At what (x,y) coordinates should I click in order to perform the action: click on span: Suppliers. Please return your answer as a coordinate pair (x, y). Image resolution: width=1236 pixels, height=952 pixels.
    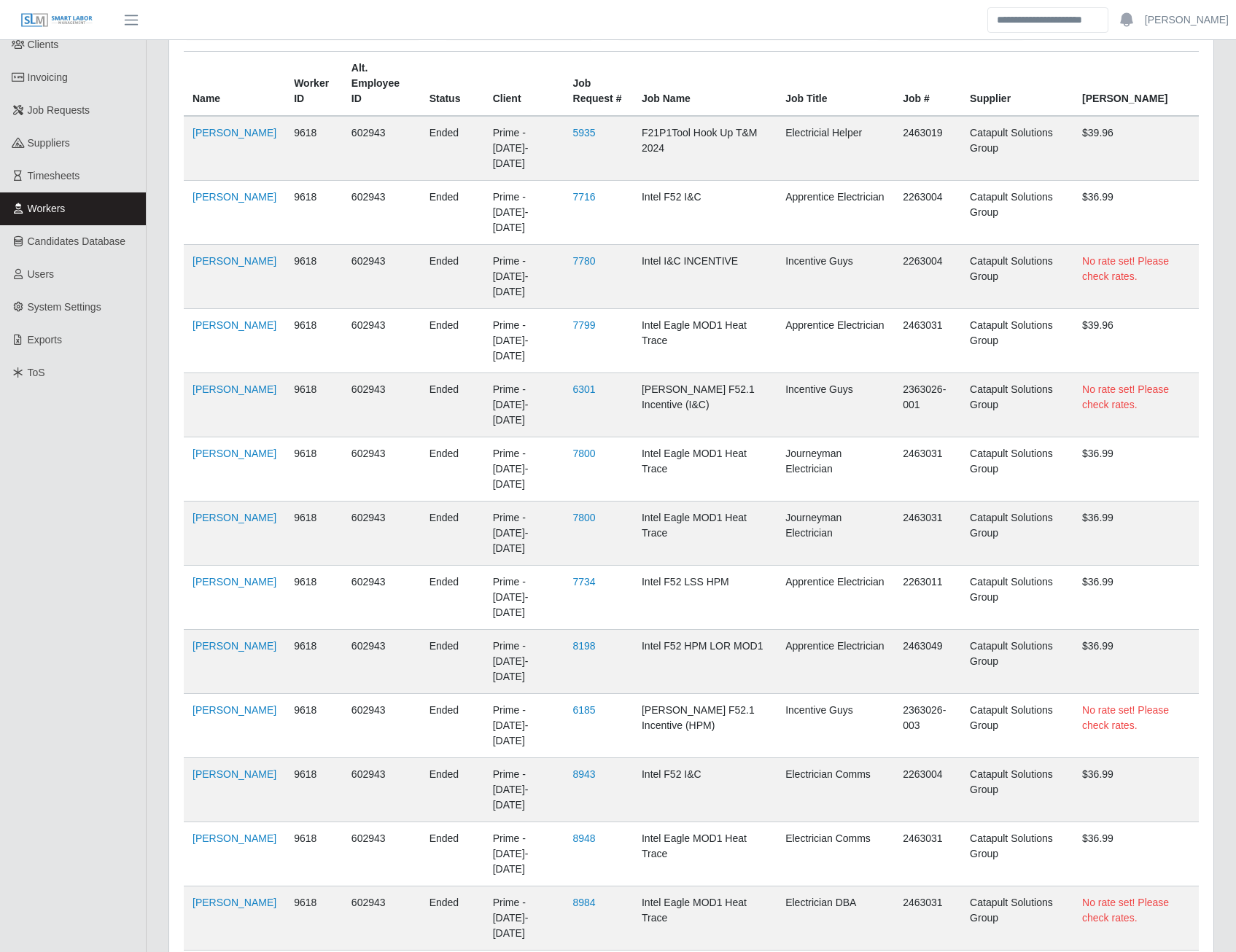
    Looking at the image, I should click on (49, 143).